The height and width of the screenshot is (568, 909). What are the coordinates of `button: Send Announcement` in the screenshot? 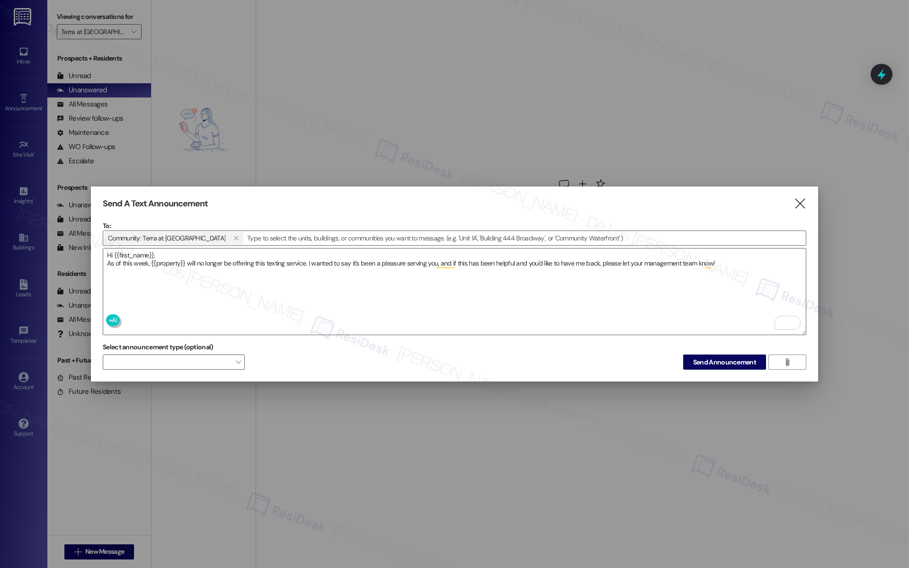 It's located at (724, 362).